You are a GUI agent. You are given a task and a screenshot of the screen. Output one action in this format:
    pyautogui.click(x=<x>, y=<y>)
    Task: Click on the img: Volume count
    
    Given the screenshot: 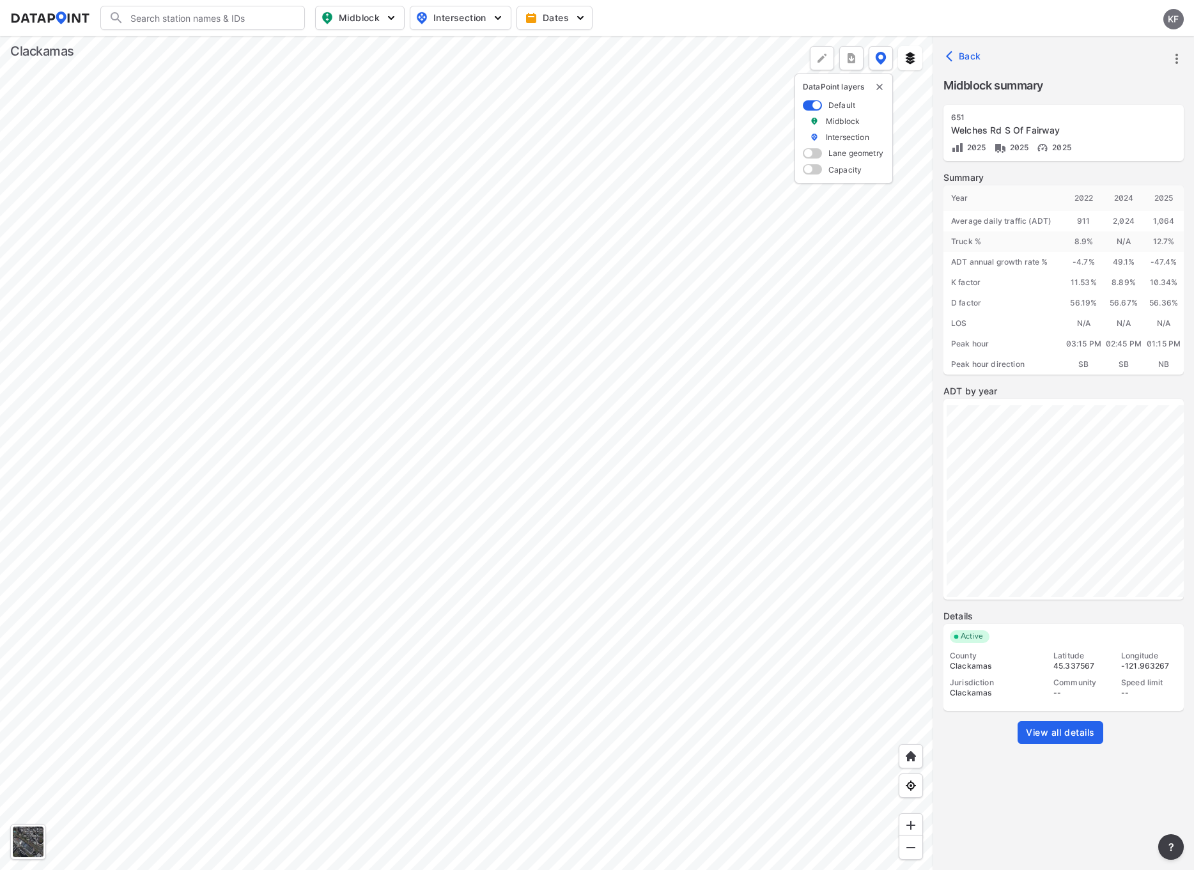 What is the action you would take?
    pyautogui.click(x=958, y=148)
    